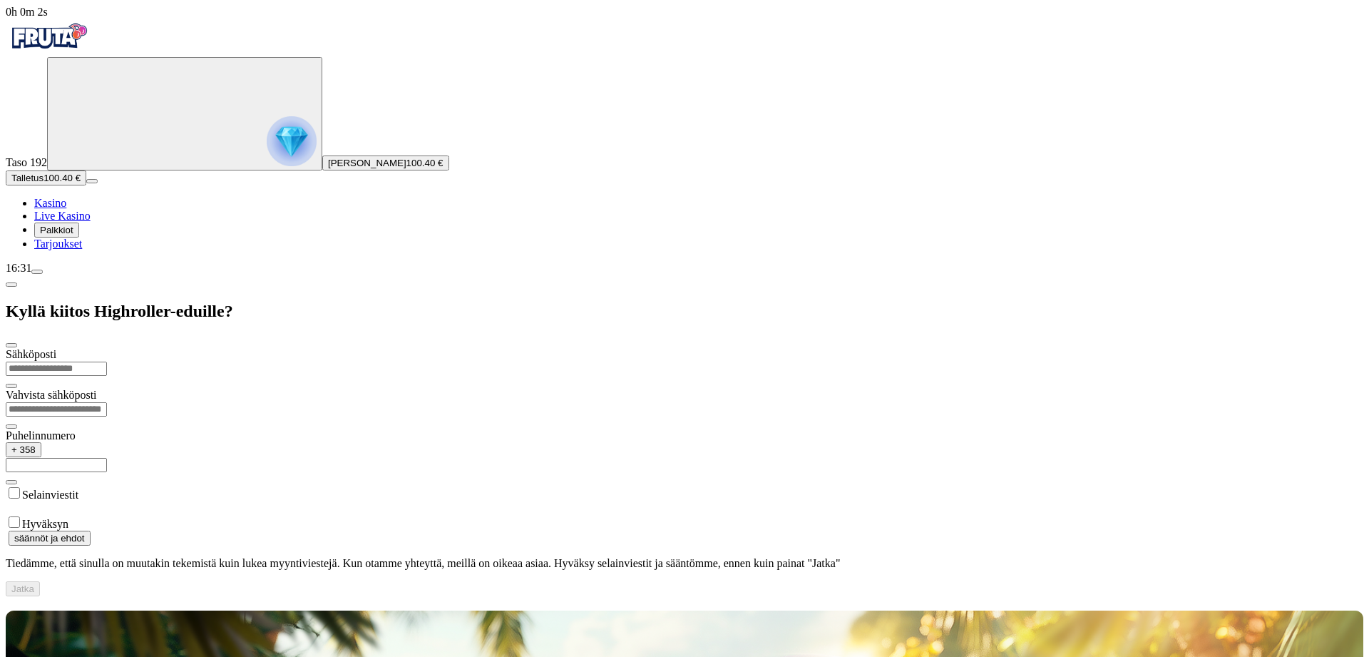 The image size is (1369, 657). What do you see at coordinates (51, 394) in the screenshot?
I see `label: Vahvista sähköposti` at bounding box center [51, 394].